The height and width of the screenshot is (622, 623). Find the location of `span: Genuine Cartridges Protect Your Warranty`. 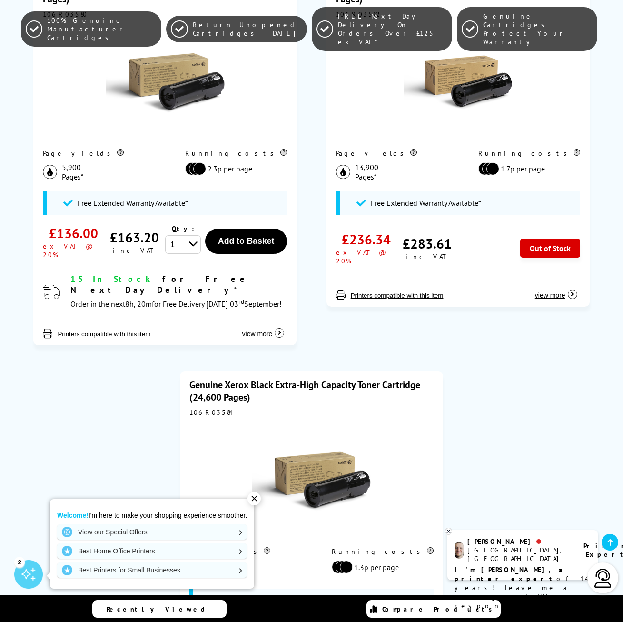

span: Genuine Cartridges Protect Your Warranty is located at coordinates (538, 29).